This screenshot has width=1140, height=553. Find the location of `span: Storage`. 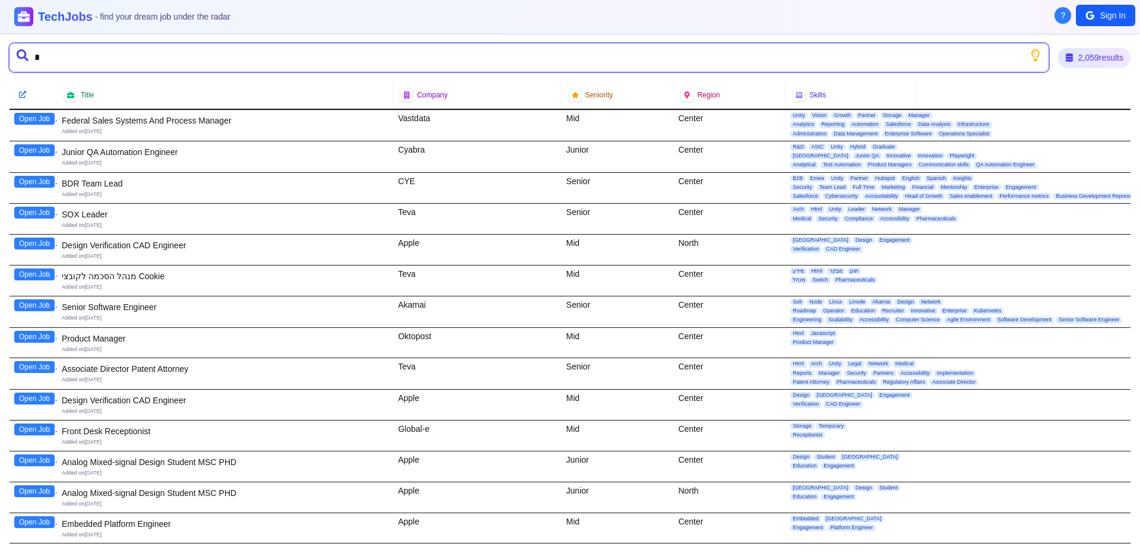

span: Storage is located at coordinates (892, 115).